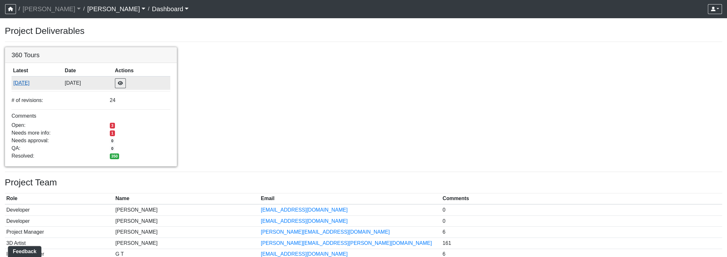 Image resolution: width=727 pixels, height=257 pixels. I want to click on h3: Project Deliverables, so click(363, 31).